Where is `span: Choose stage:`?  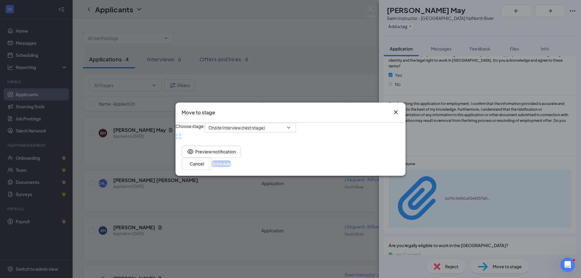
span: Choose stage: is located at coordinates (190, 127).